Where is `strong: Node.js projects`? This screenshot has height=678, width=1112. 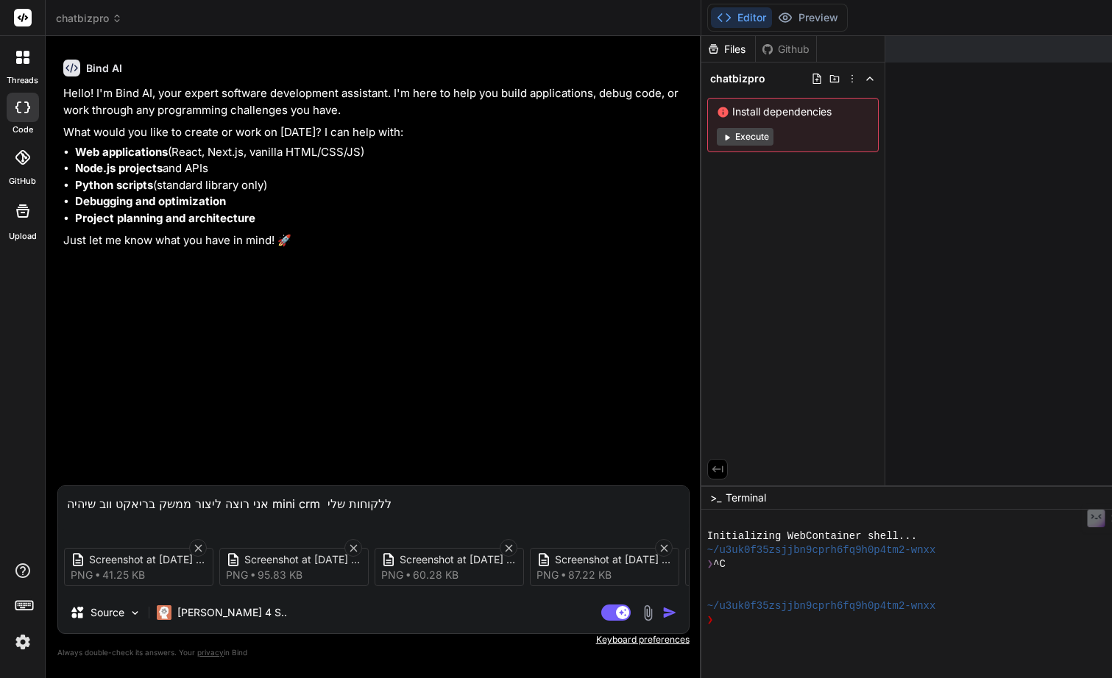 strong: Node.js projects is located at coordinates (118, 168).